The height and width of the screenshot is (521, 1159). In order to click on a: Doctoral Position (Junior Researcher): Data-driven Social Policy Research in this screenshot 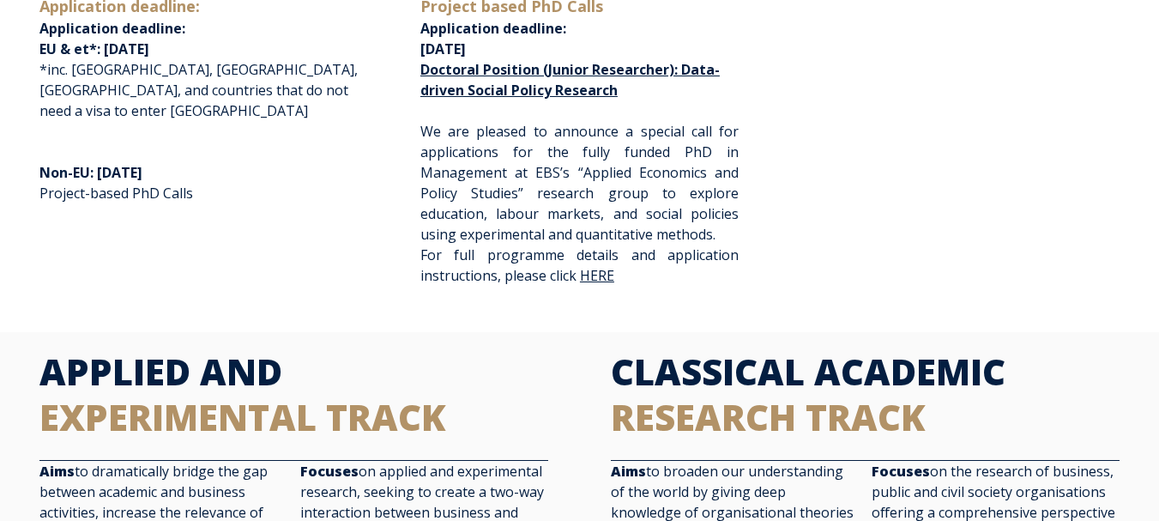, I will do `click(570, 80)`.